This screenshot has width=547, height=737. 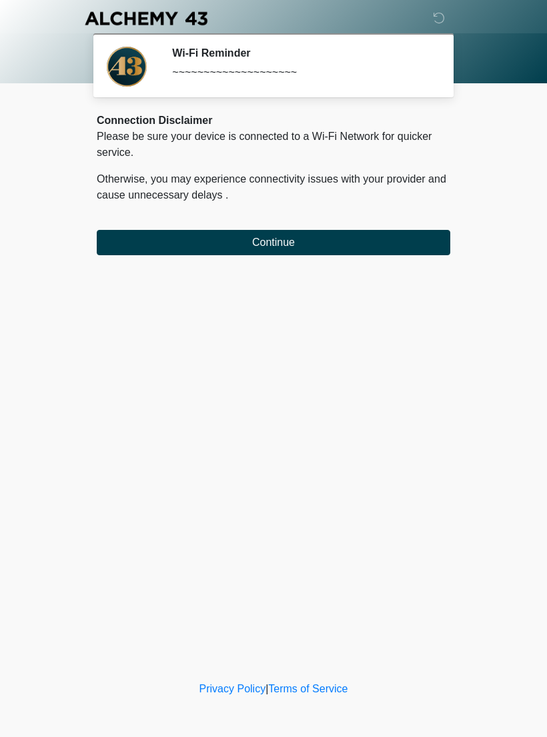 What do you see at coordinates (273, 187) in the screenshot?
I see `p: Otherwise, you may experience connectivity issues with your provider and cause unnecessary delays .` at bounding box center [273, 187].